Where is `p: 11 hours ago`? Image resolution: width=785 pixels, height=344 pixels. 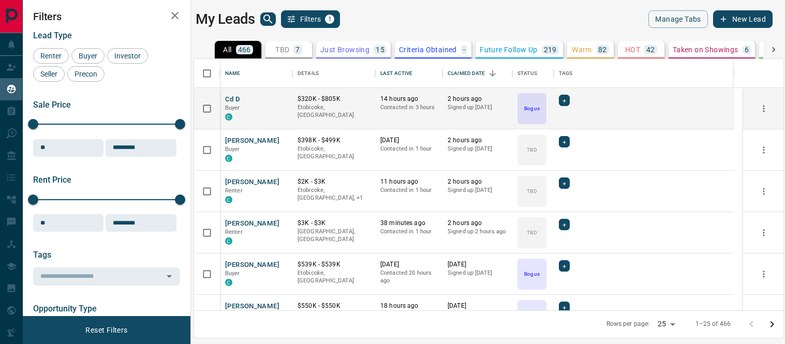
p: 11 hours ago is located at coordinates (409, 182).